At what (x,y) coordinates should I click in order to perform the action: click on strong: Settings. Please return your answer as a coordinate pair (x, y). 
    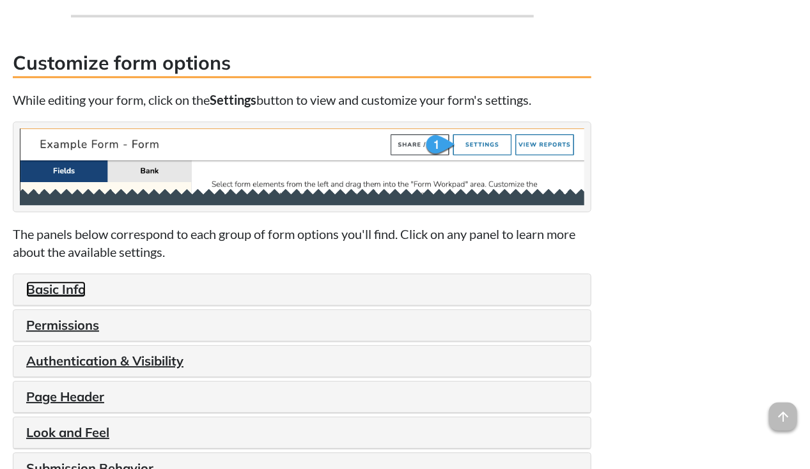
    Looking at the image, I should click on (233, 100).